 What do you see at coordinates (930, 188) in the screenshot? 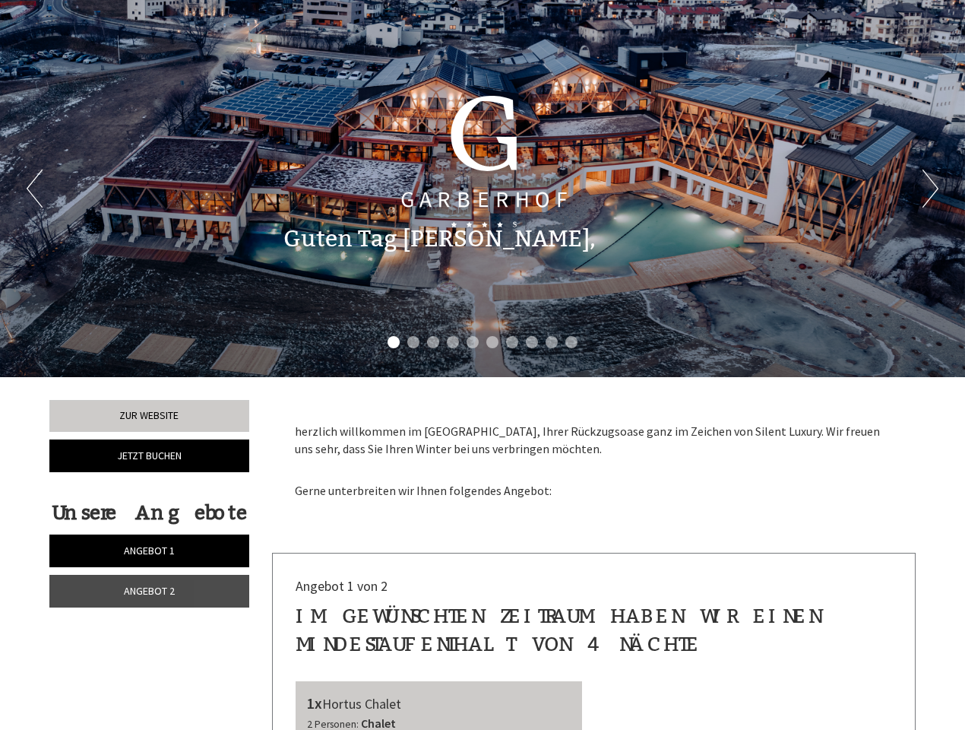
I see `button: Next` at bounding box center [930, 188].